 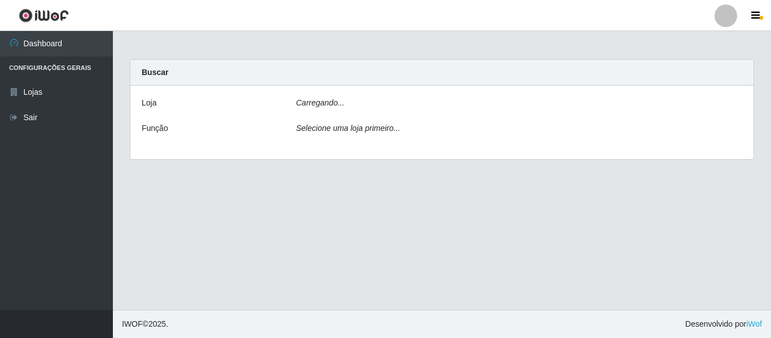 What do you see at coordinates (132, 324) in the screenshot?
I see `span: IWOF` at bounding box center [132, 324].